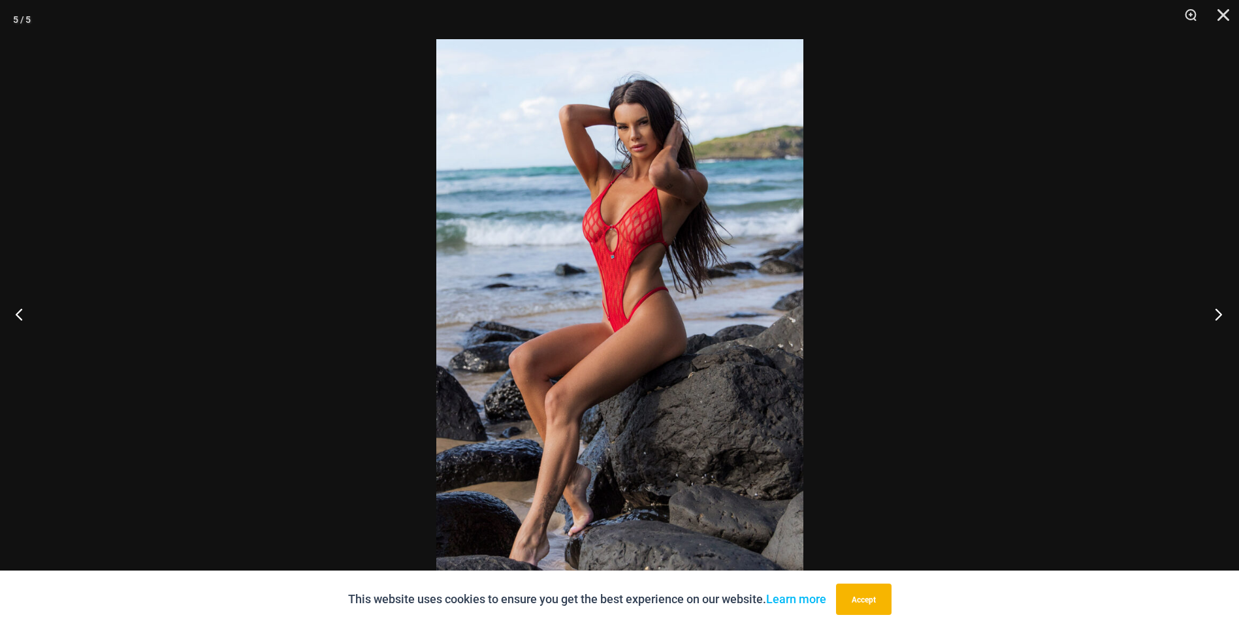 Image resolution: width=1239 pixels, height=628 pixels. I want to click on p: This website uses cookies to ensure you get the best experience on our website., so click(587, 599).